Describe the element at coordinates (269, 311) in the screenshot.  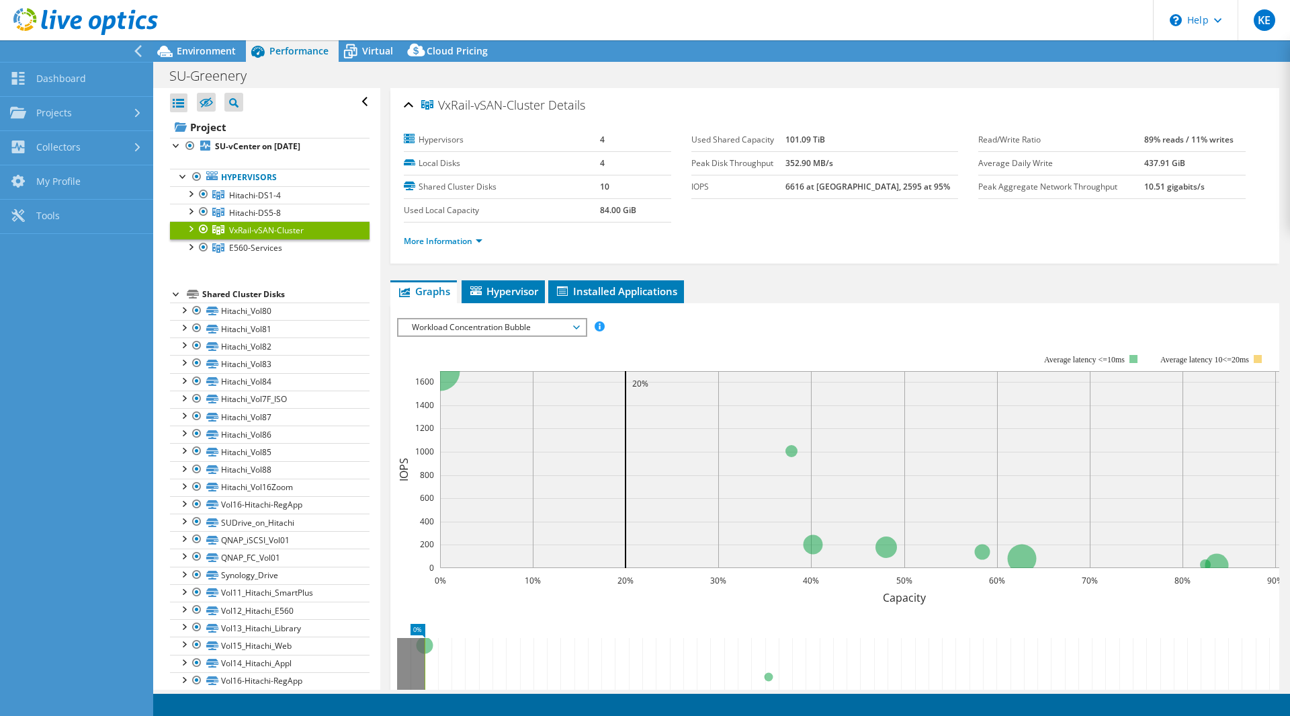
I see `a: Hitachi_Vol80` at that location.